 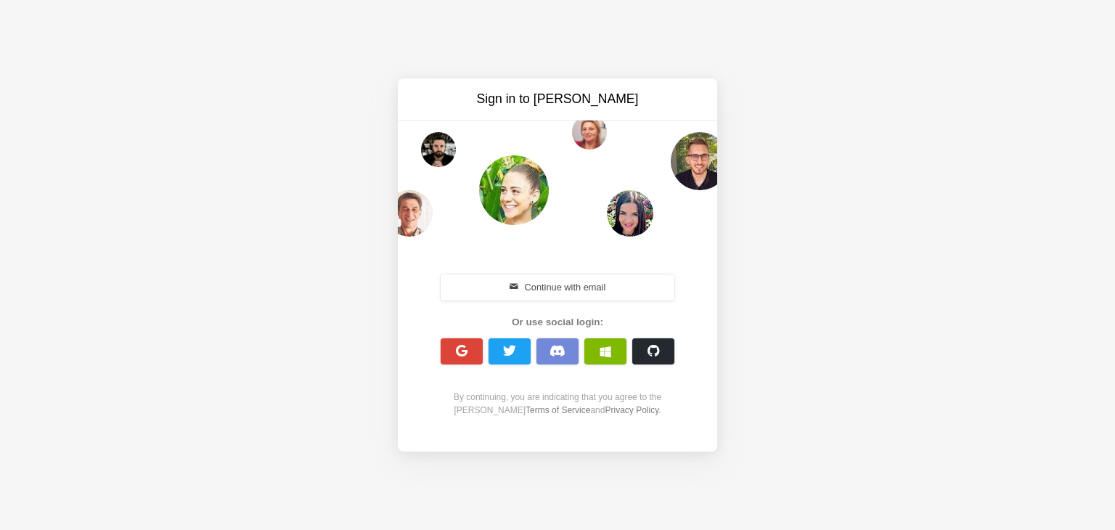 What do you see at coordinates (557, 287) in the screenshot?
I see `button: Continue with email` at bounding box center [557, 287].